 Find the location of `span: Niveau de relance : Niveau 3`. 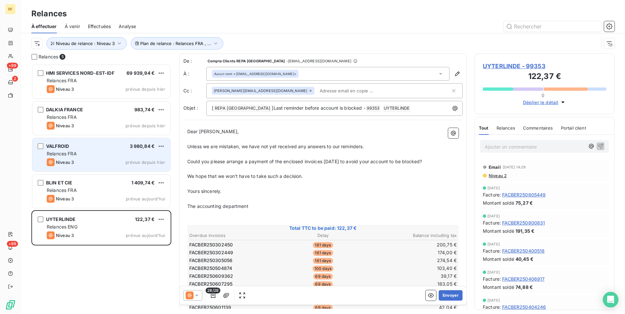

span: Niveau de relance : Niveau 3 is located at coordinates (85, 43).